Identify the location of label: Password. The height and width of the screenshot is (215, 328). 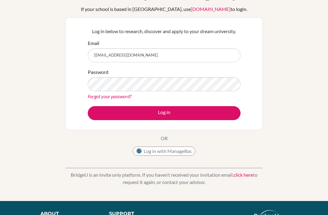
(98, 72).